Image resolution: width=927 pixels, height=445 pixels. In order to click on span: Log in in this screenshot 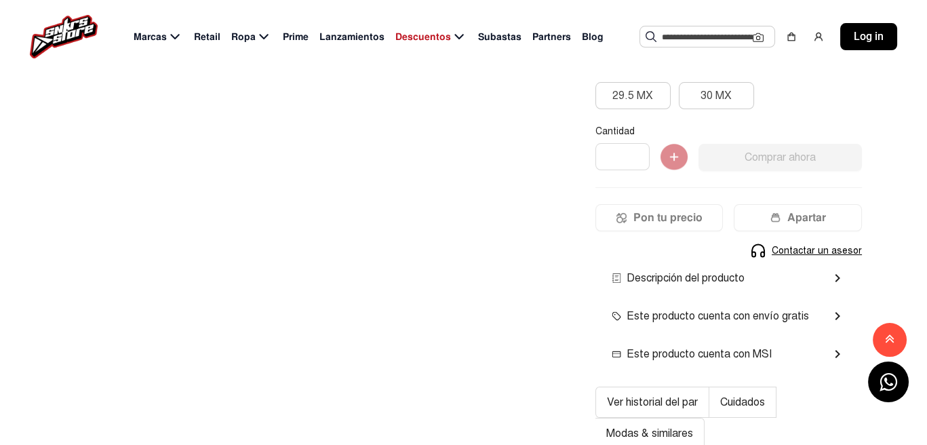, I will do `click(869, 37)`.